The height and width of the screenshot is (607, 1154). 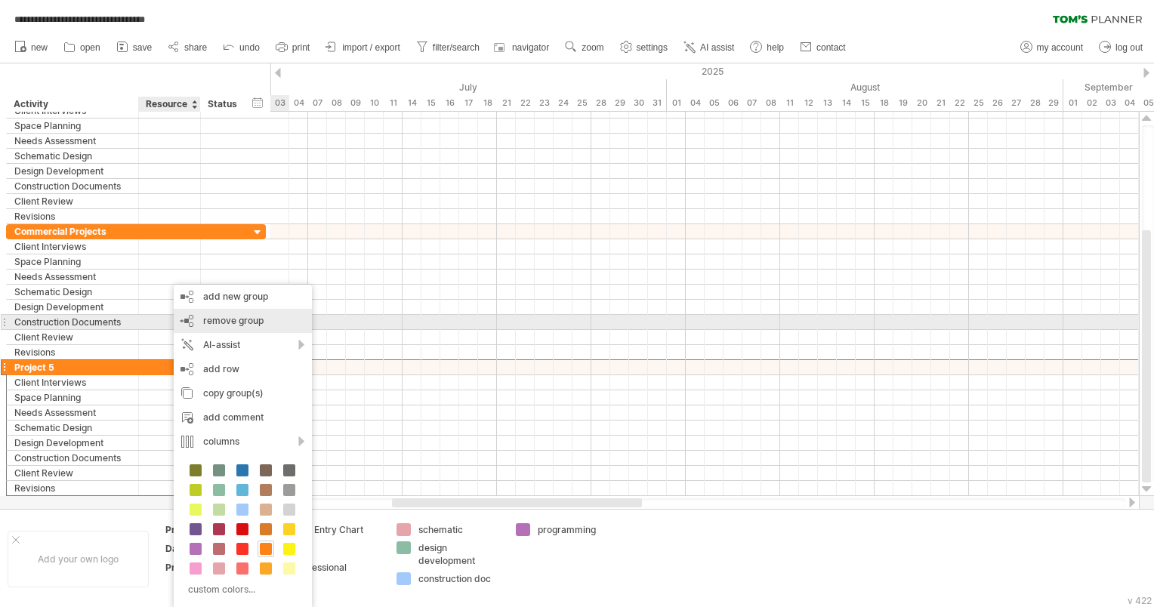 What do you see at coordinates (1035, 103) in the screenshot?
I see `div: Thursday, 28 August 2025` at bounding box center [1035, 103].